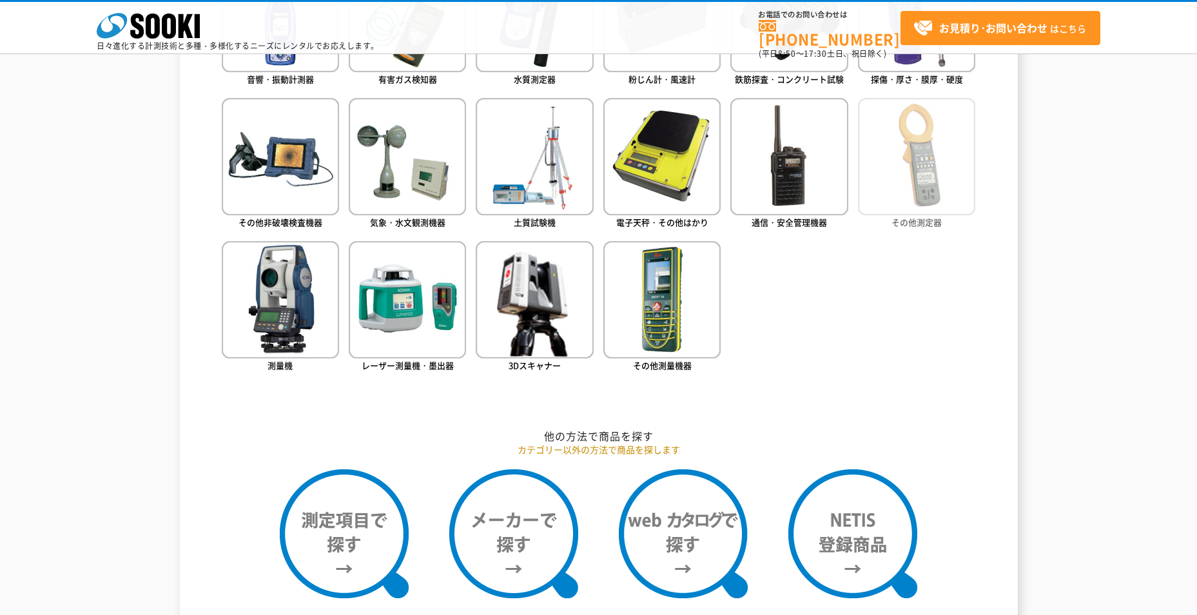  I want to click on a: レーザー測量機・墨出器, so click(407, 308).